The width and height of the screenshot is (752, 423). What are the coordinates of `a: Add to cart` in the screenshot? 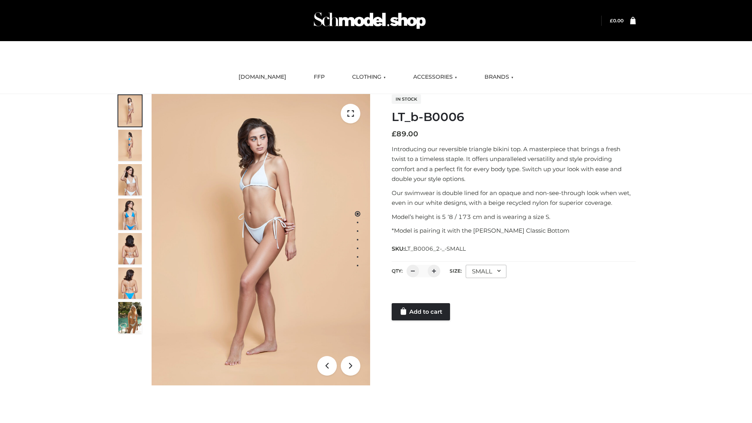 It's located at (421, 312).